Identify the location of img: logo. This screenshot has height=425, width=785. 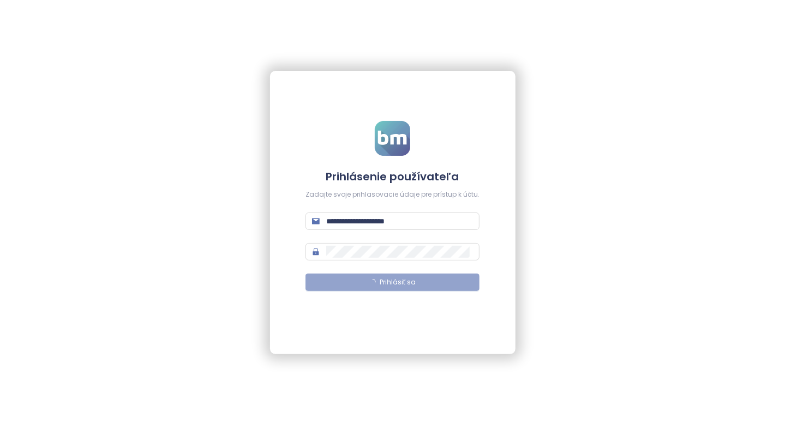
(392, 139).